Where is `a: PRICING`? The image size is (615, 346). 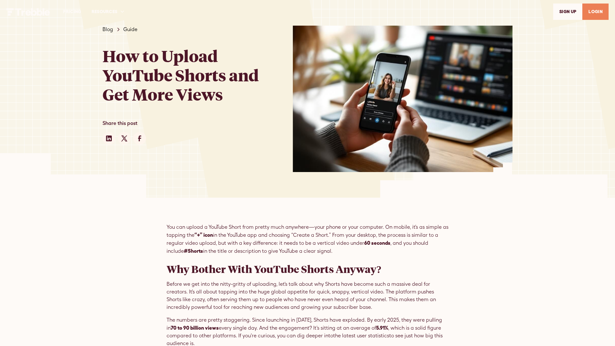
a: PRICING is located at coordinates (72, 12).